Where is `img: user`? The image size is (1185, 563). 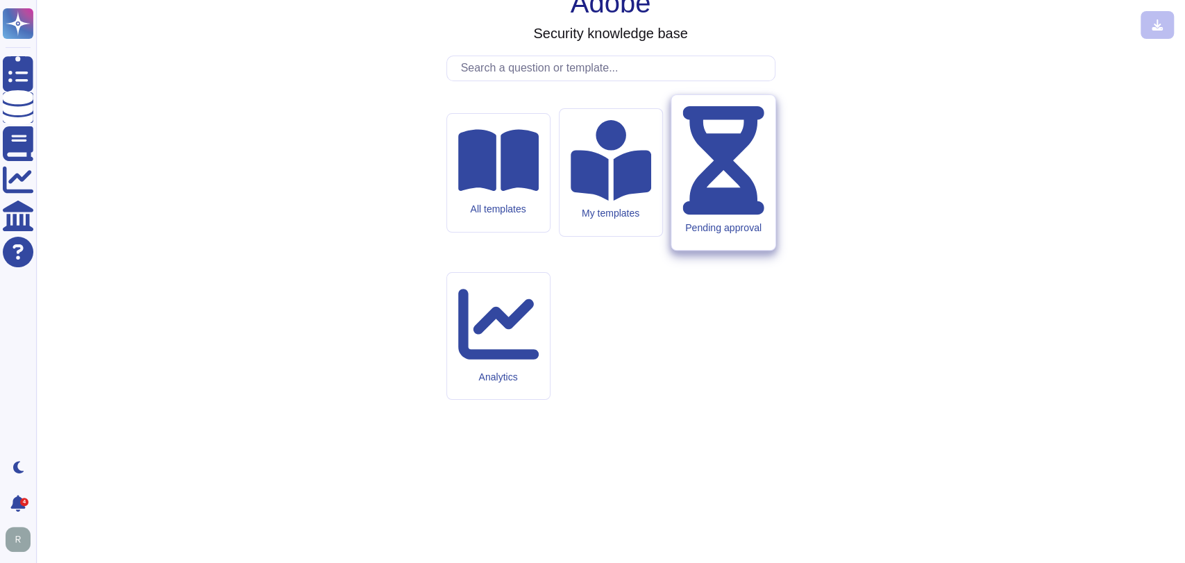 img: user is located at coordinates (18, 539).